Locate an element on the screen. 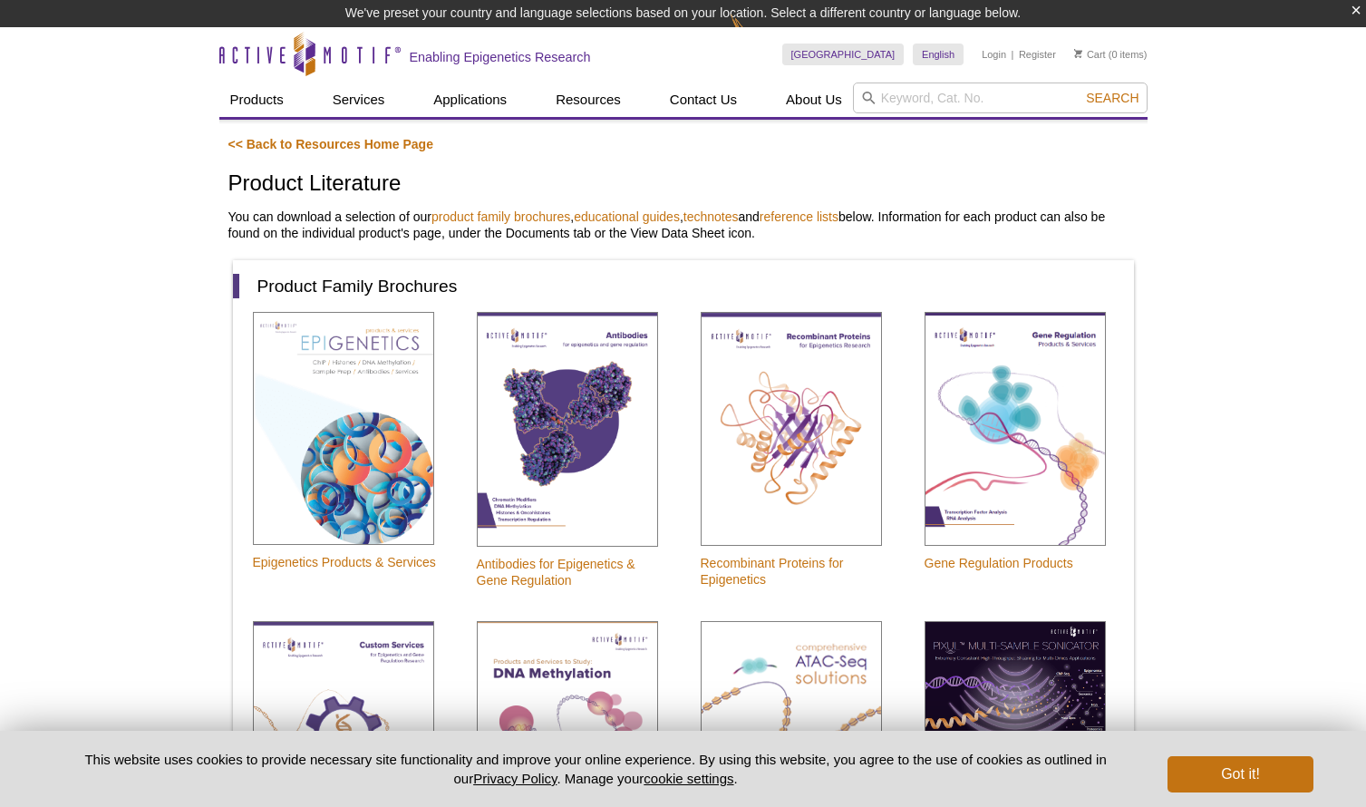 The height and width of the screenshot is (807, 1366). a: Login is located at coordinates (994, 54).